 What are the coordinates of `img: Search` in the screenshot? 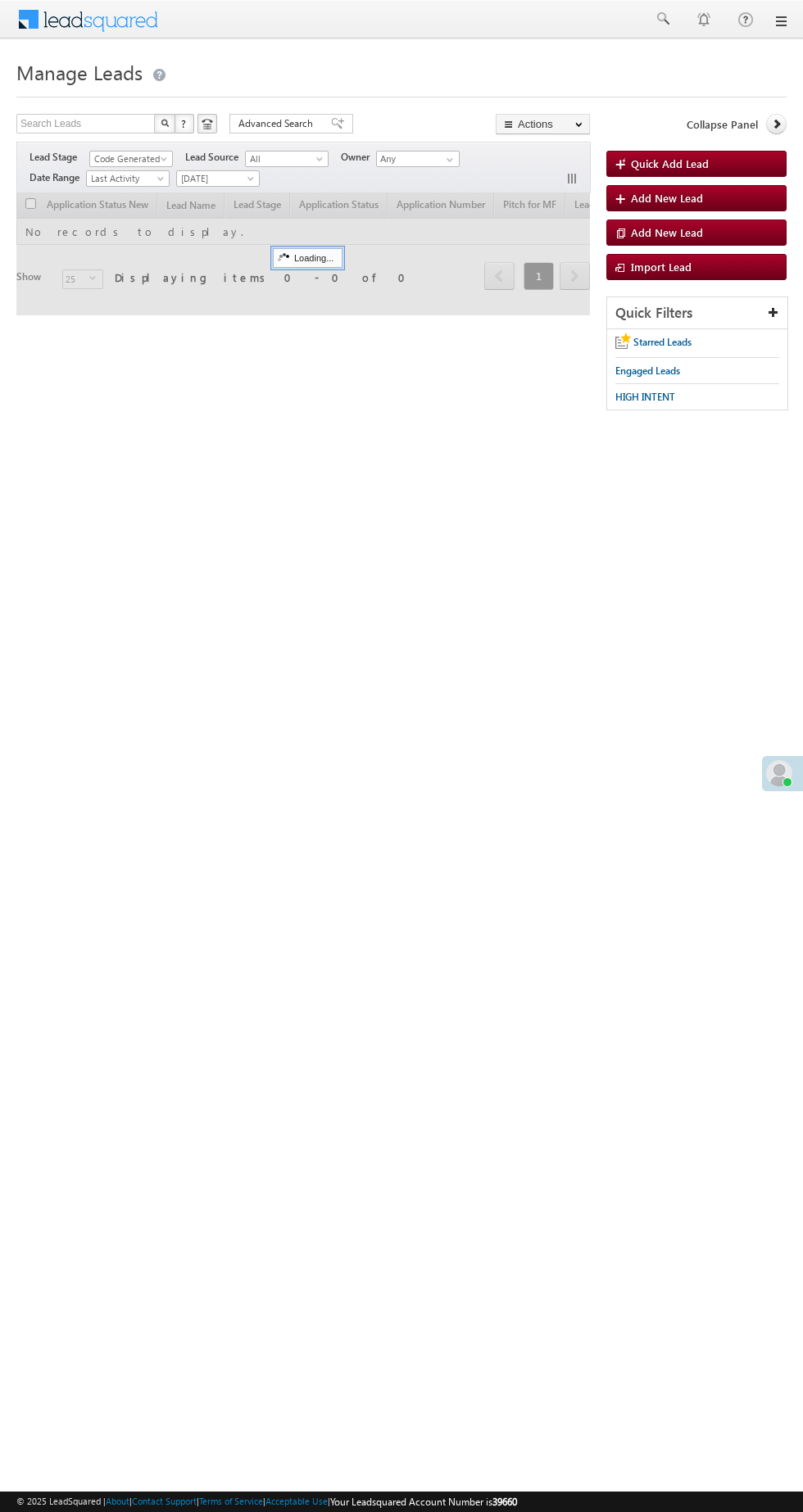 It's located at (165, 123).